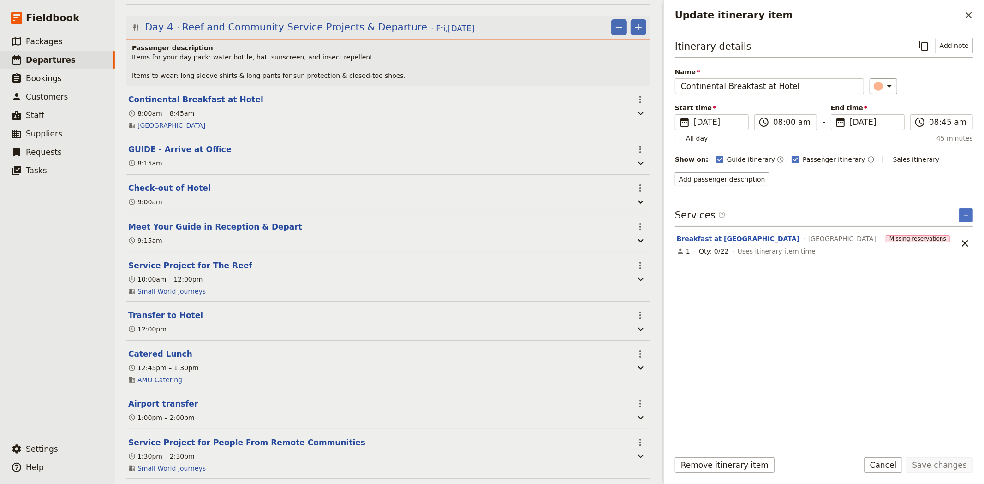  I want to click on h3: Services, so click(700, 215).